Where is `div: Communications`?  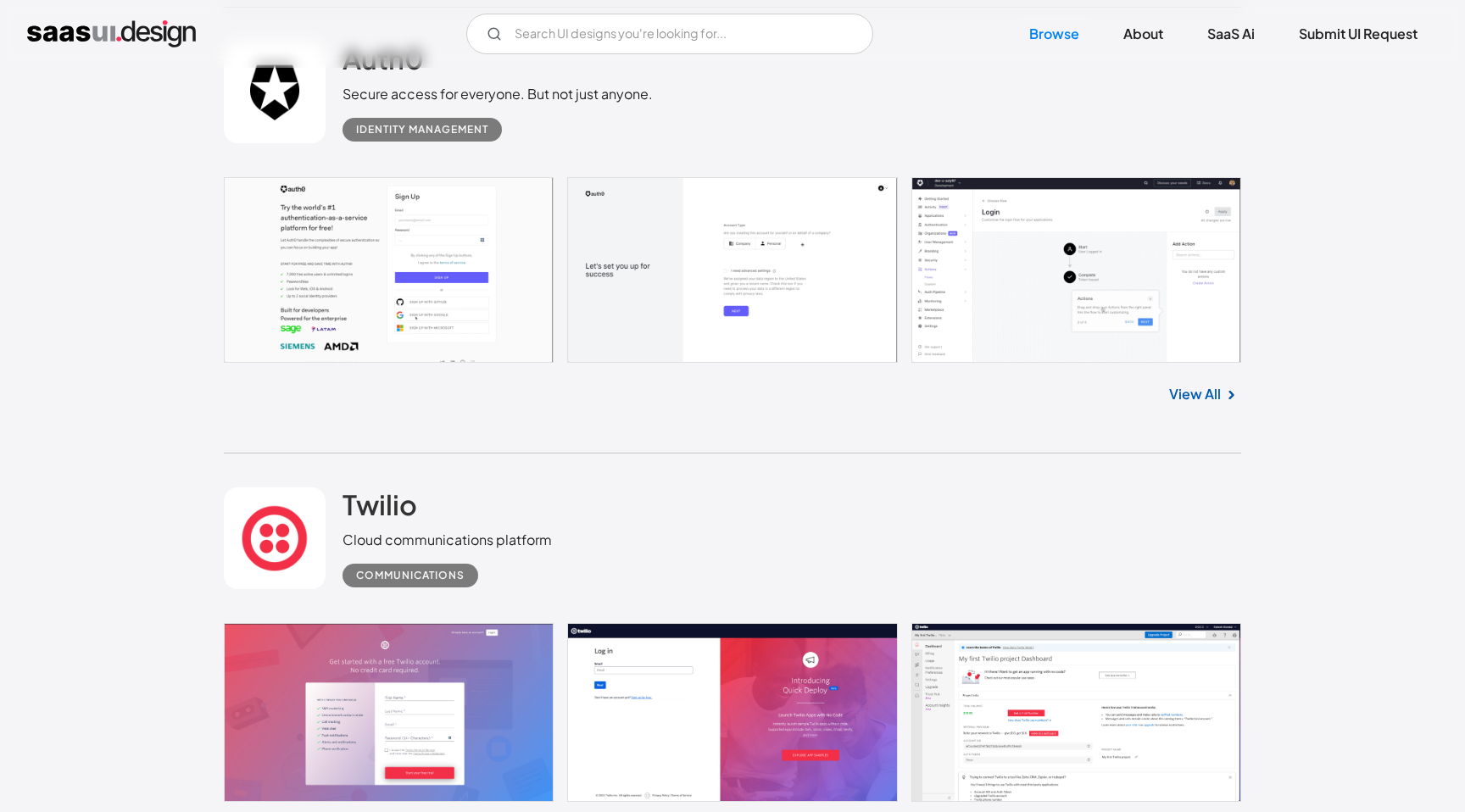
div: Communications is located at coordinates (410, 575).